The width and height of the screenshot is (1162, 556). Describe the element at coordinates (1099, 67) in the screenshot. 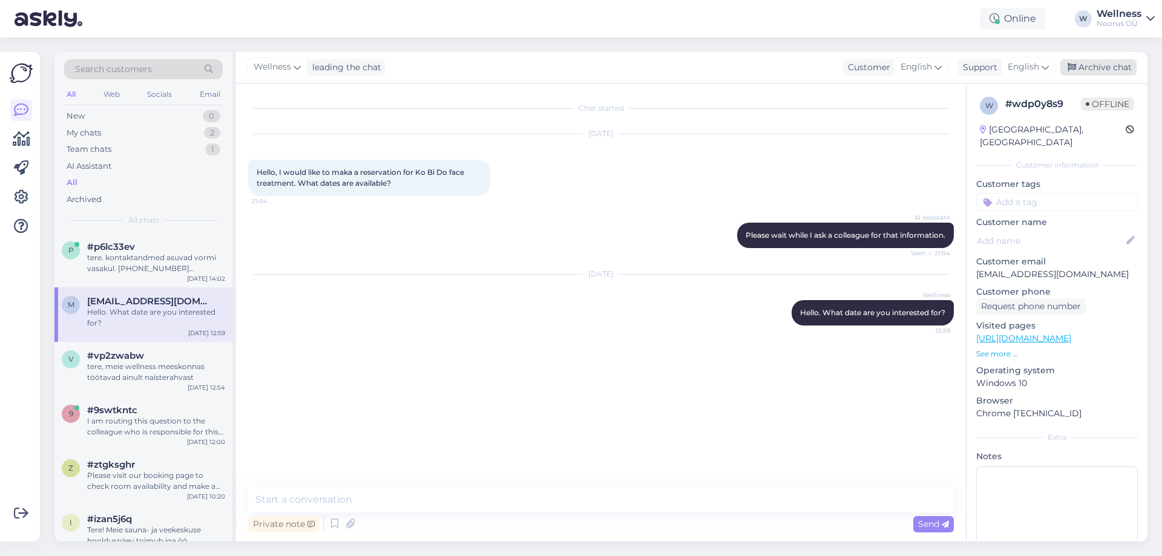

I see `div: Archive chat` at that location.